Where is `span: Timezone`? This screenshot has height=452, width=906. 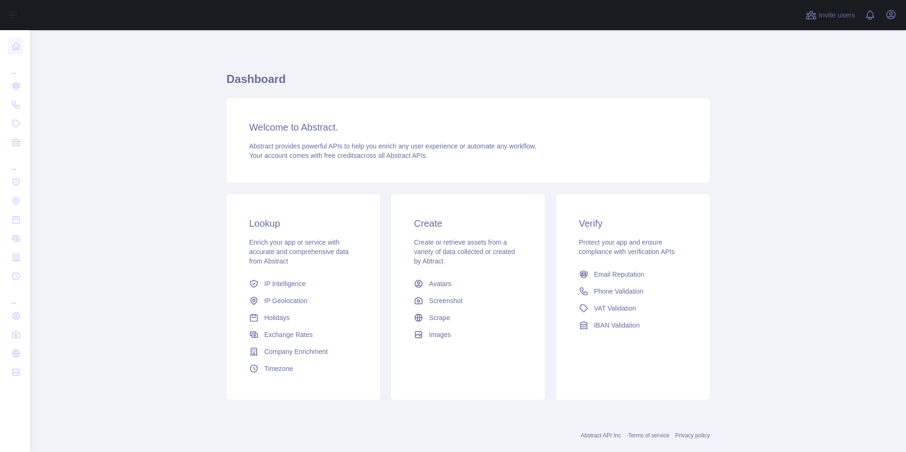
span: Timezone is located at coordinates (278, 369).